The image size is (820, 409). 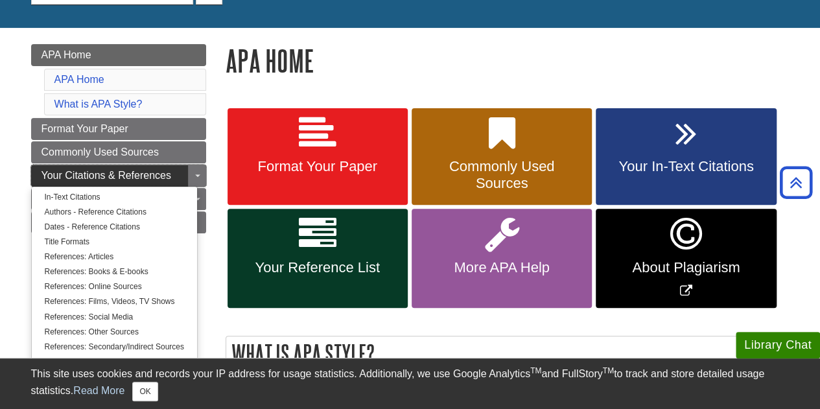 What do you see at coordinates (114, 242) in the screenshot?
I see `a: Title Formats` at bounding box center [114, 242].